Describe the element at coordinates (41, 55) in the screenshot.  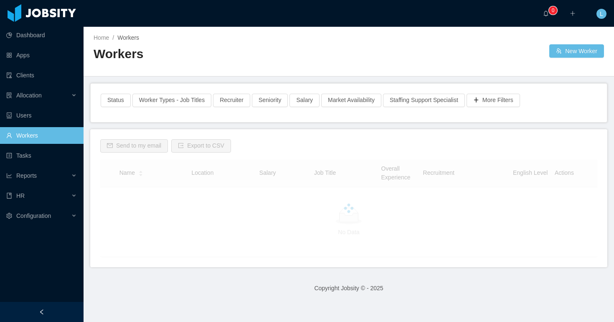
I see `a: icon: appstoreApps` at that location.